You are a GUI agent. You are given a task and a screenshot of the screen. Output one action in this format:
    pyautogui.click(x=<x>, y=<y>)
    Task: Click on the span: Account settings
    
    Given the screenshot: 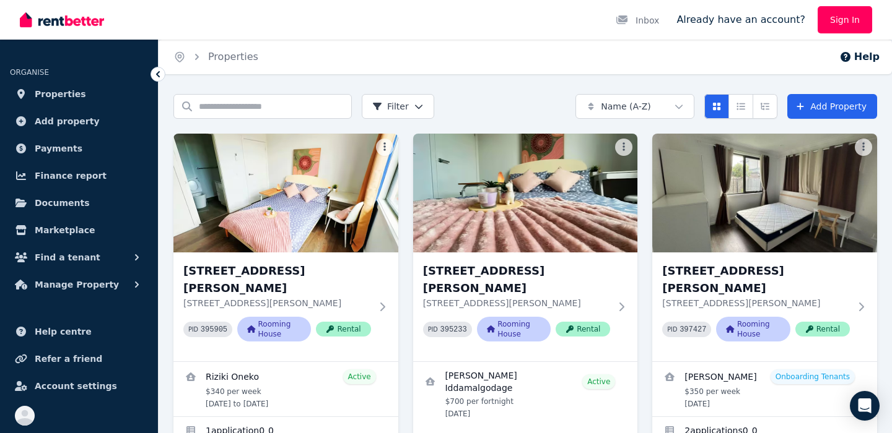 What is the action you would take?
    pyautogui.click(x=76, y=386)
    